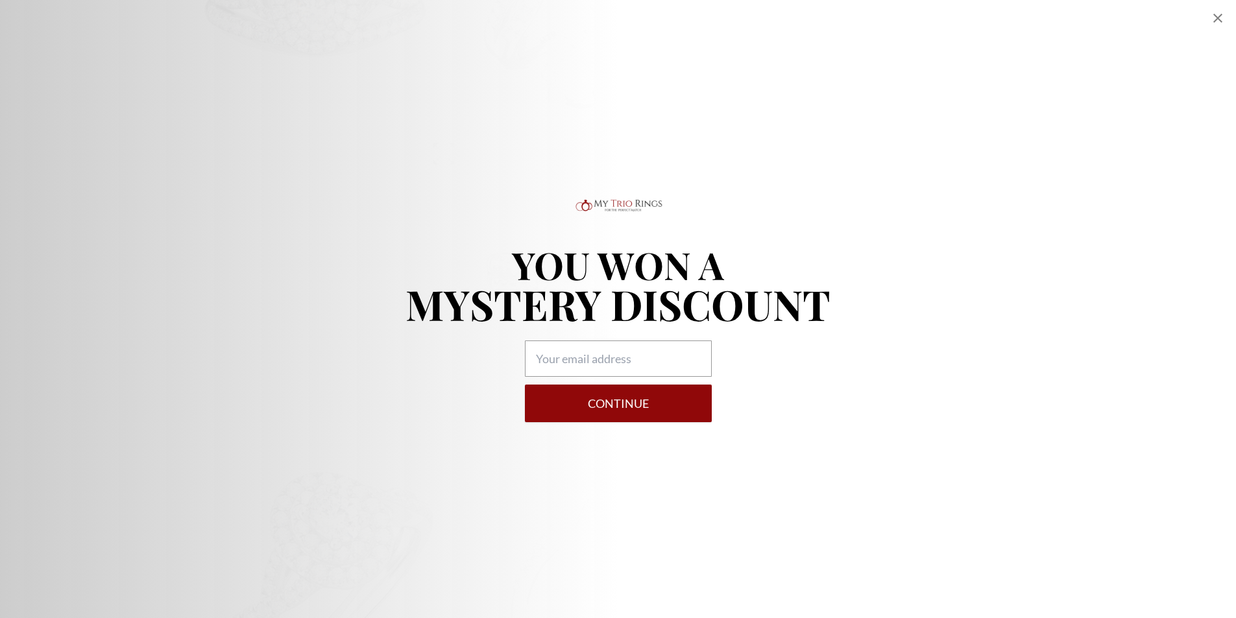 Image resolution: width=1236 pixels, height=618 pixels. Describe the element at coordinates (618, 265) in the screenshot. I see `p: YOU WON A` at that location.